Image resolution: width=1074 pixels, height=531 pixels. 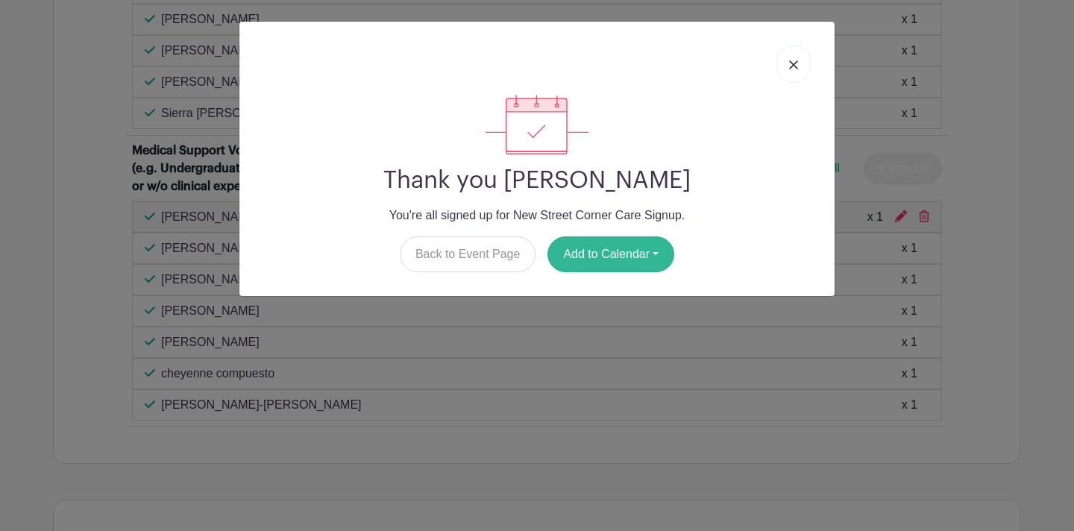 What do you see at coordinates (537, 215) in the screenshot?
I see `p: You're all signed up for New Street Corner Care Signup.` at bounding box center [537, 215].